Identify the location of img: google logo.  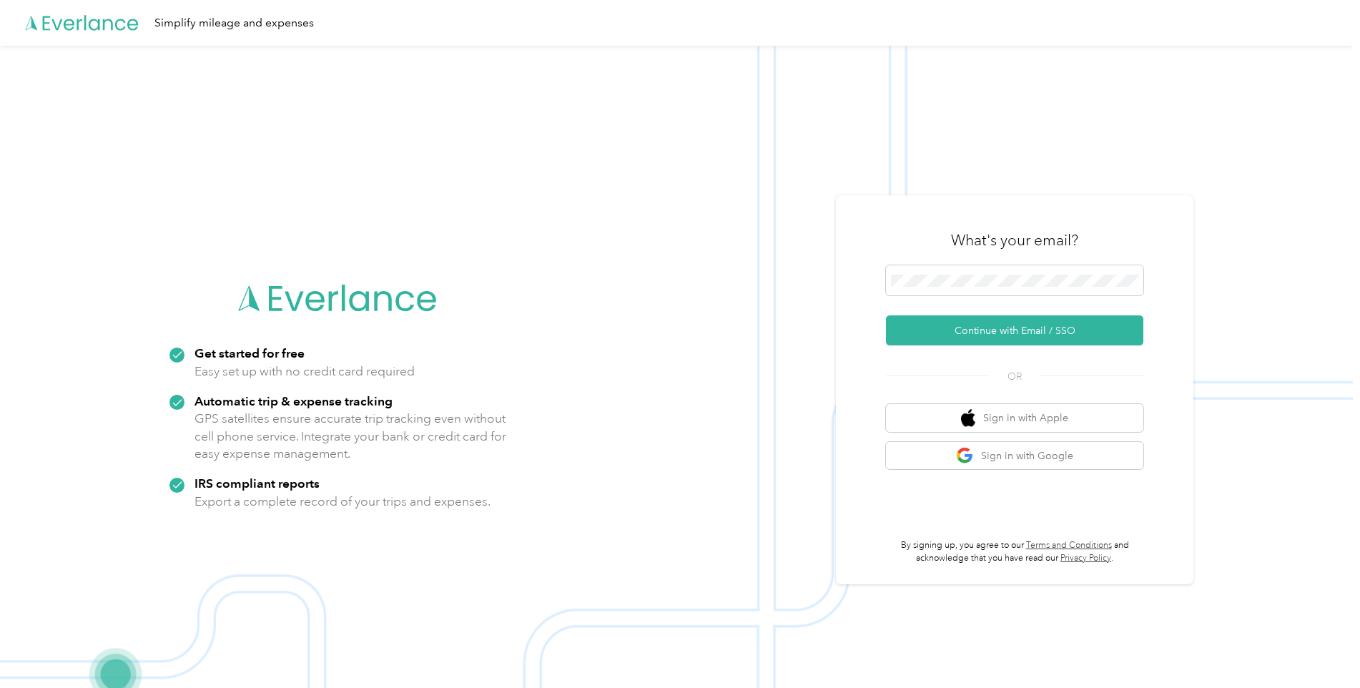
(965, 455).